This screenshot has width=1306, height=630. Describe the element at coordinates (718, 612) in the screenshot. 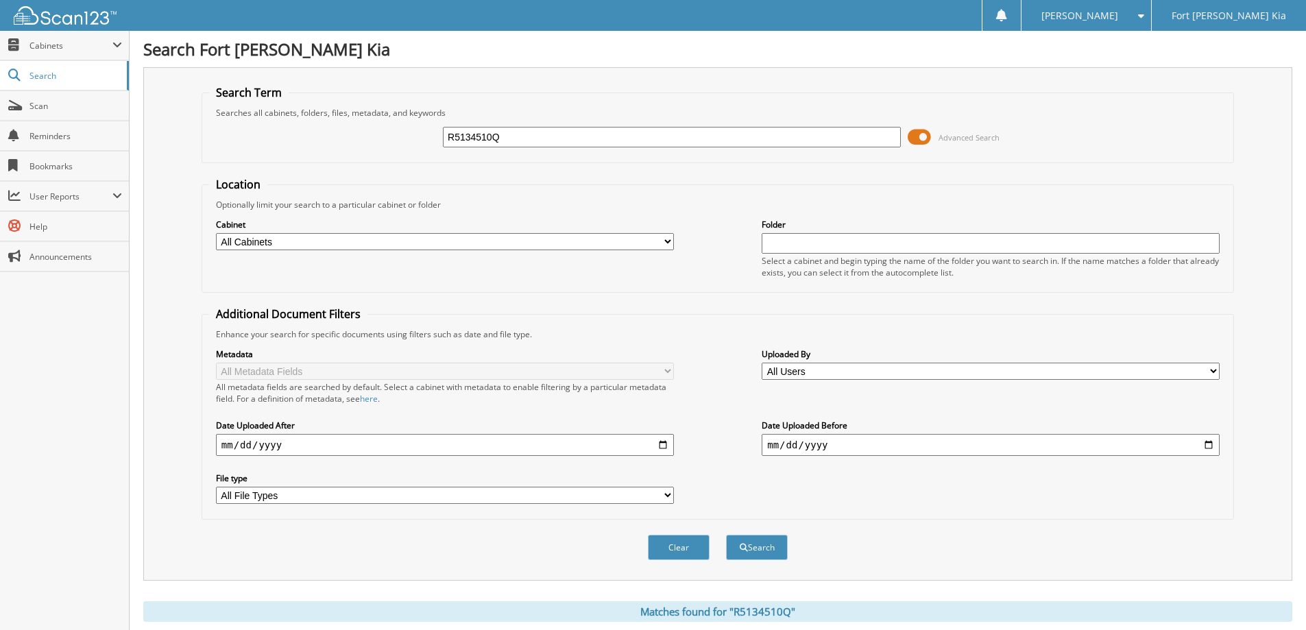

I see `div: Matches found for "R5134510Q"` at that location.